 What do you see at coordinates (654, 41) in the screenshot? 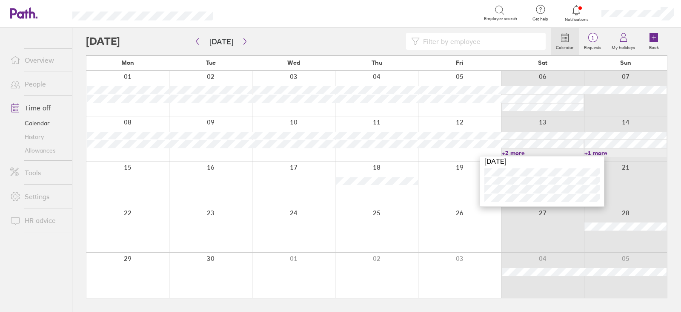
I see `a: Book` at bounding box center [654, 41].